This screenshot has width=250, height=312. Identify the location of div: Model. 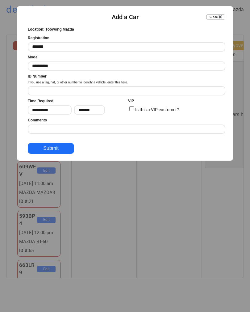
(33, 57).